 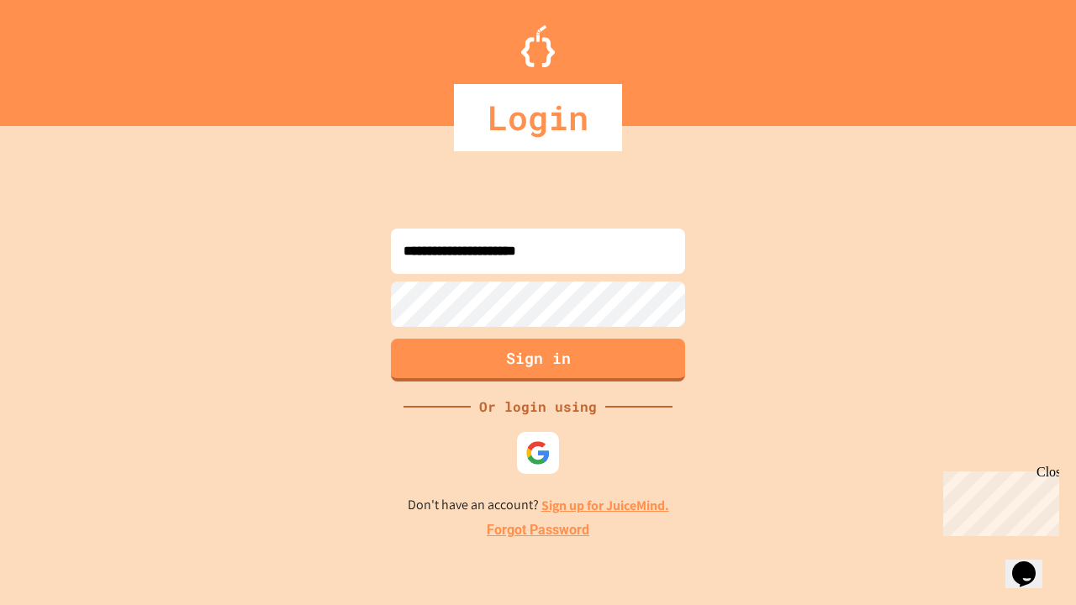 I want to click on button: Sign in, so click(x=538, y=360).